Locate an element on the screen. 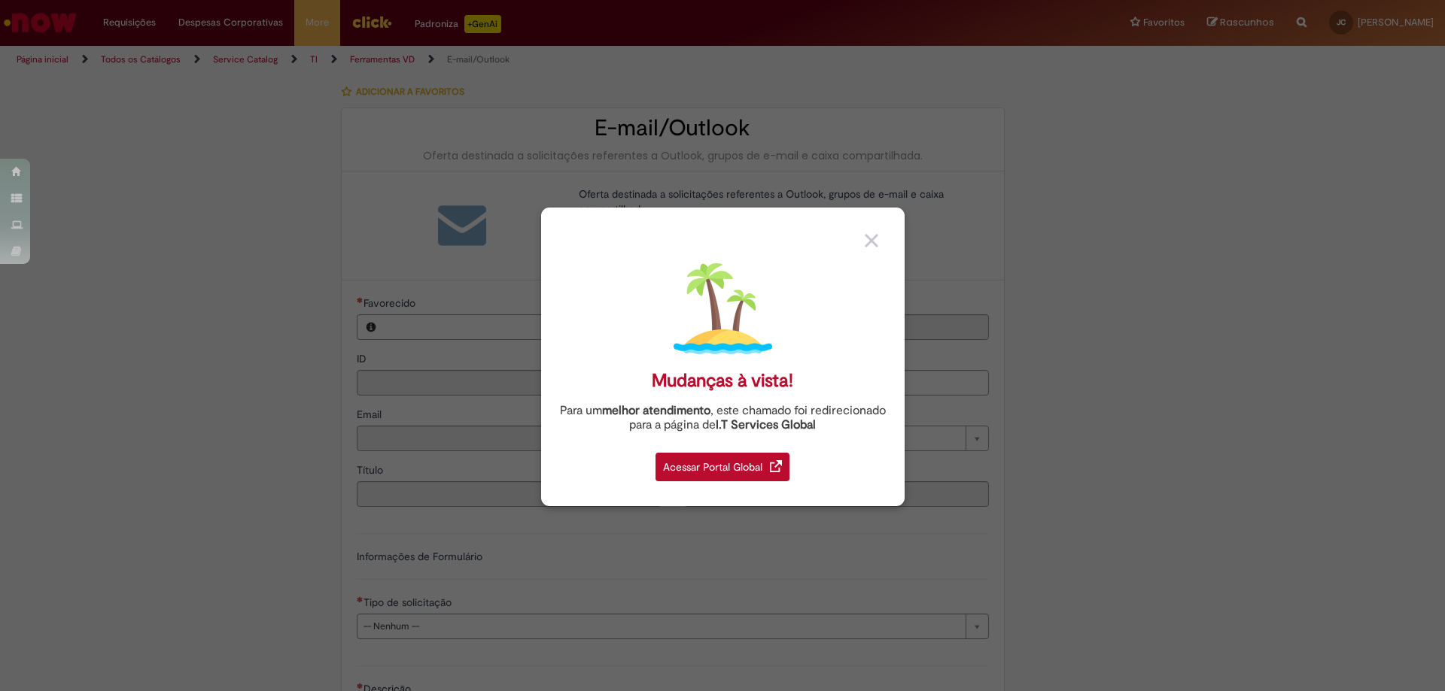  div: Mudanças à vista! is located at coordinates (722, 381).